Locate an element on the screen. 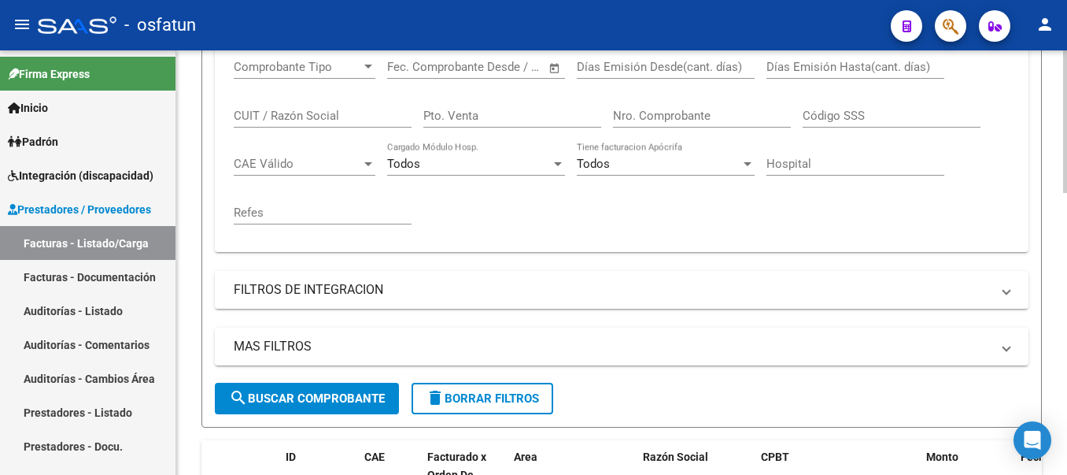 The height and width of the screenshot is (475, 1067). button: Buscar Comprobante is located at coordinates (307, 398).